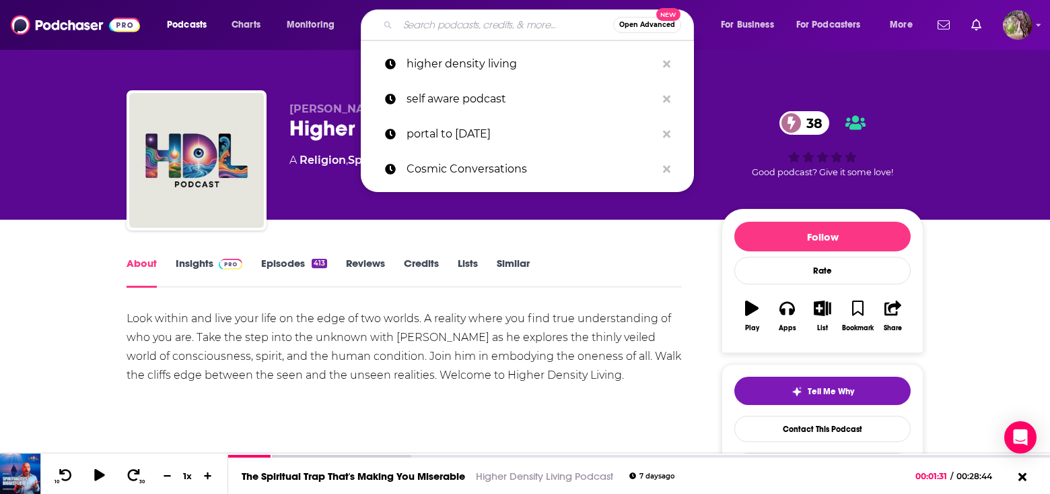  Describe the element at coordinates (647, 25) in the screenshot. I see `span: Open Advanced` at that location.